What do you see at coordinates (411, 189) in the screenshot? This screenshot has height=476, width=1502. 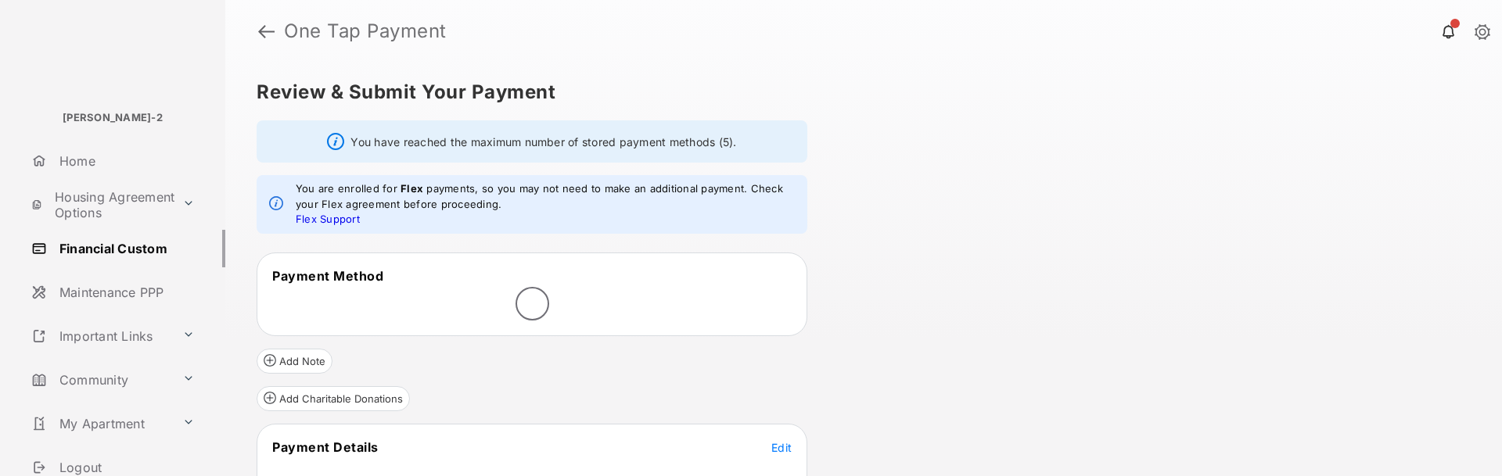 I see `strong: Flex` at bounding box center [411, 189].